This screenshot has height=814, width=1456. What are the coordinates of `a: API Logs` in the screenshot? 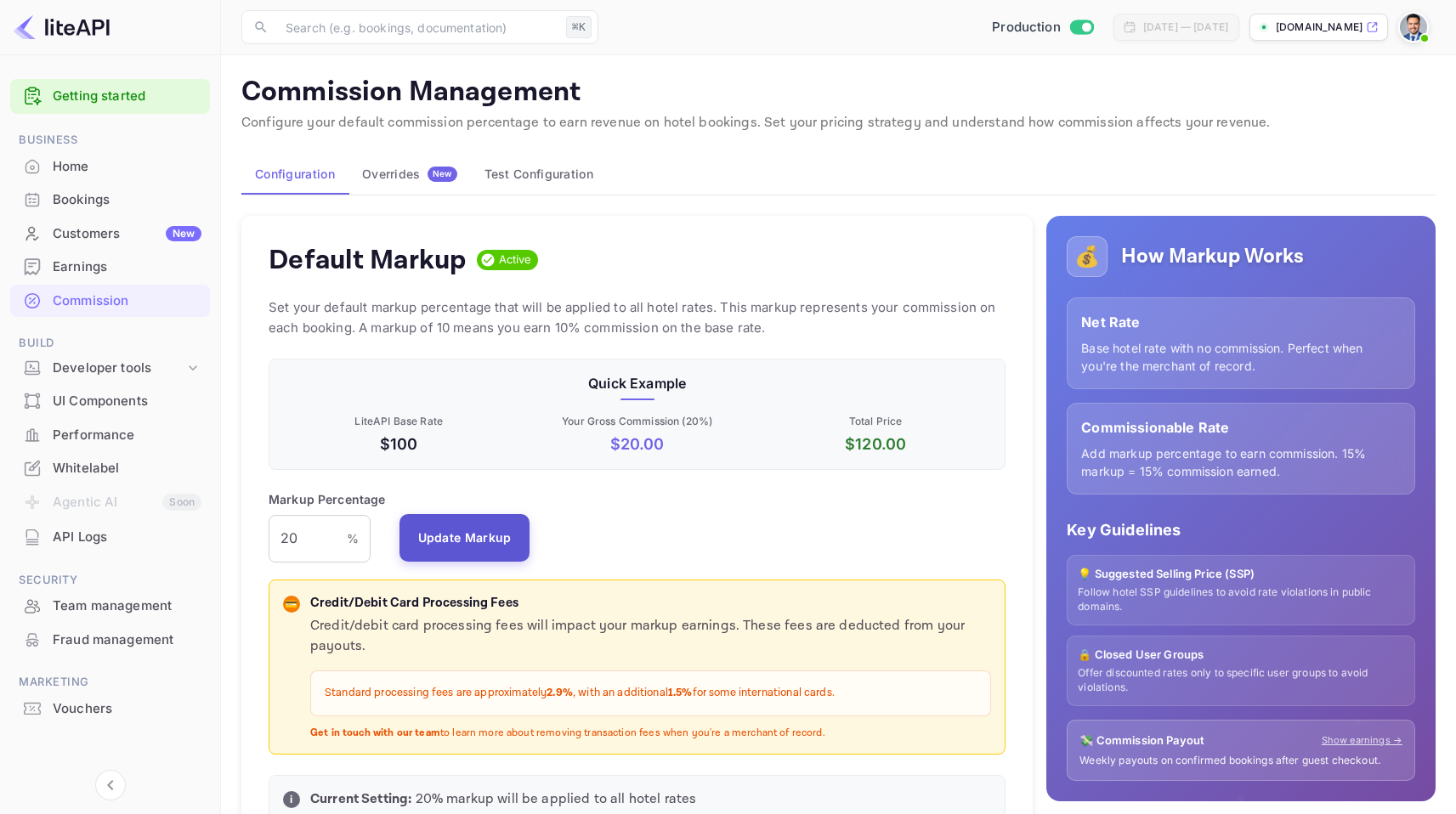 It's located at (109, 536).